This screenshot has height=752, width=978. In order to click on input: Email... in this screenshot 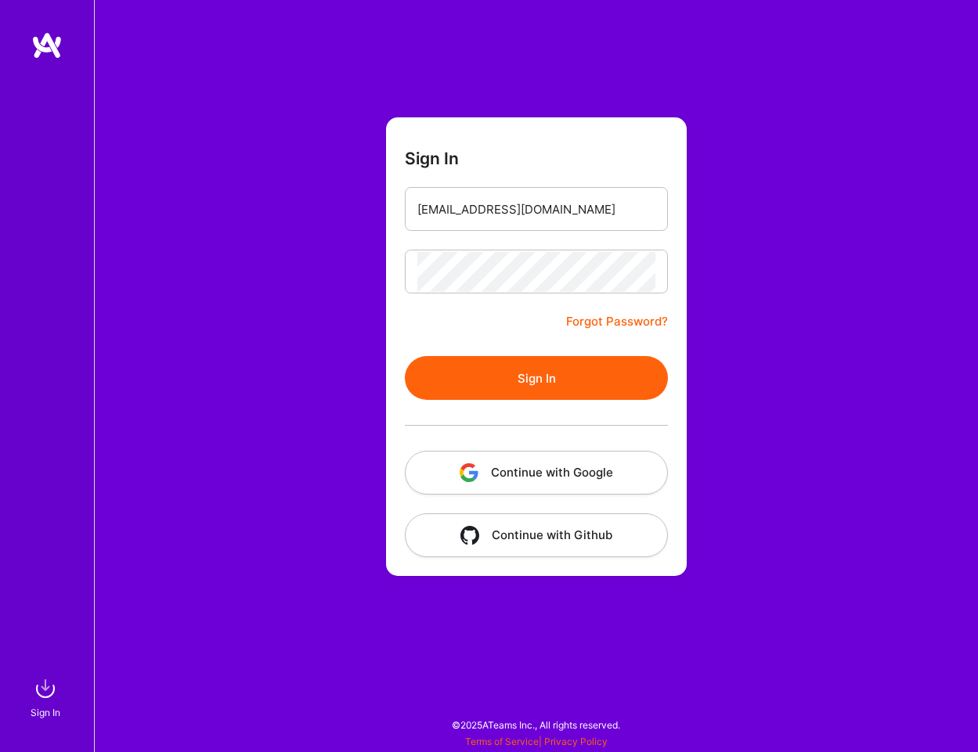, I will do `click(536, 209)`.